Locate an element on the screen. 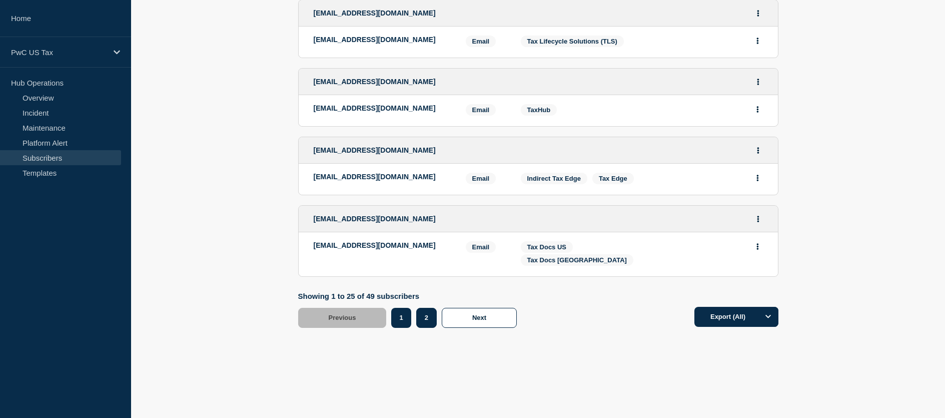 The width and height of the screenshot is (945, 418). button: Options is located at coordinates (768, 317).